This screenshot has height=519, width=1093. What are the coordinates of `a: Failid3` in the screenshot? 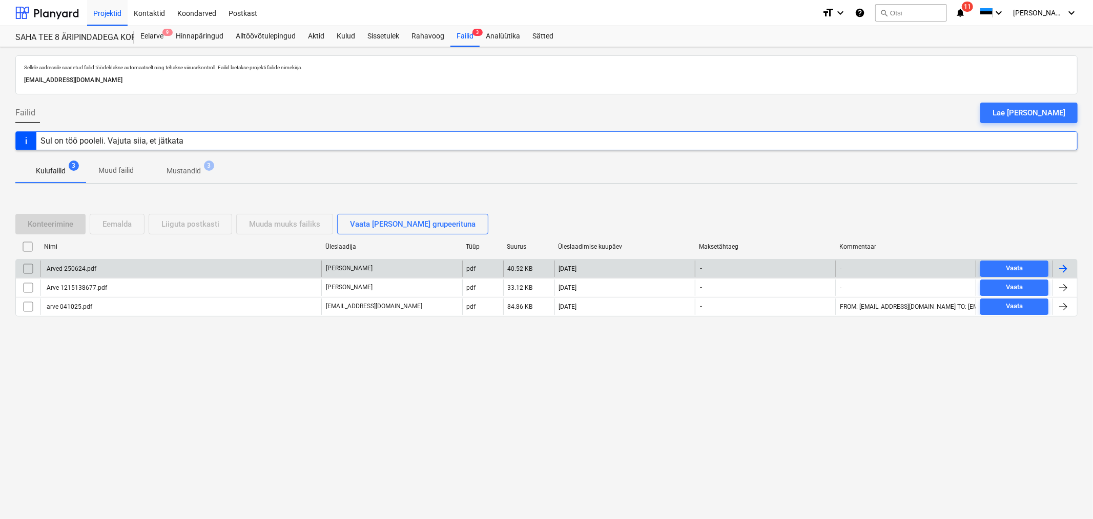 It's located at (465, 36).